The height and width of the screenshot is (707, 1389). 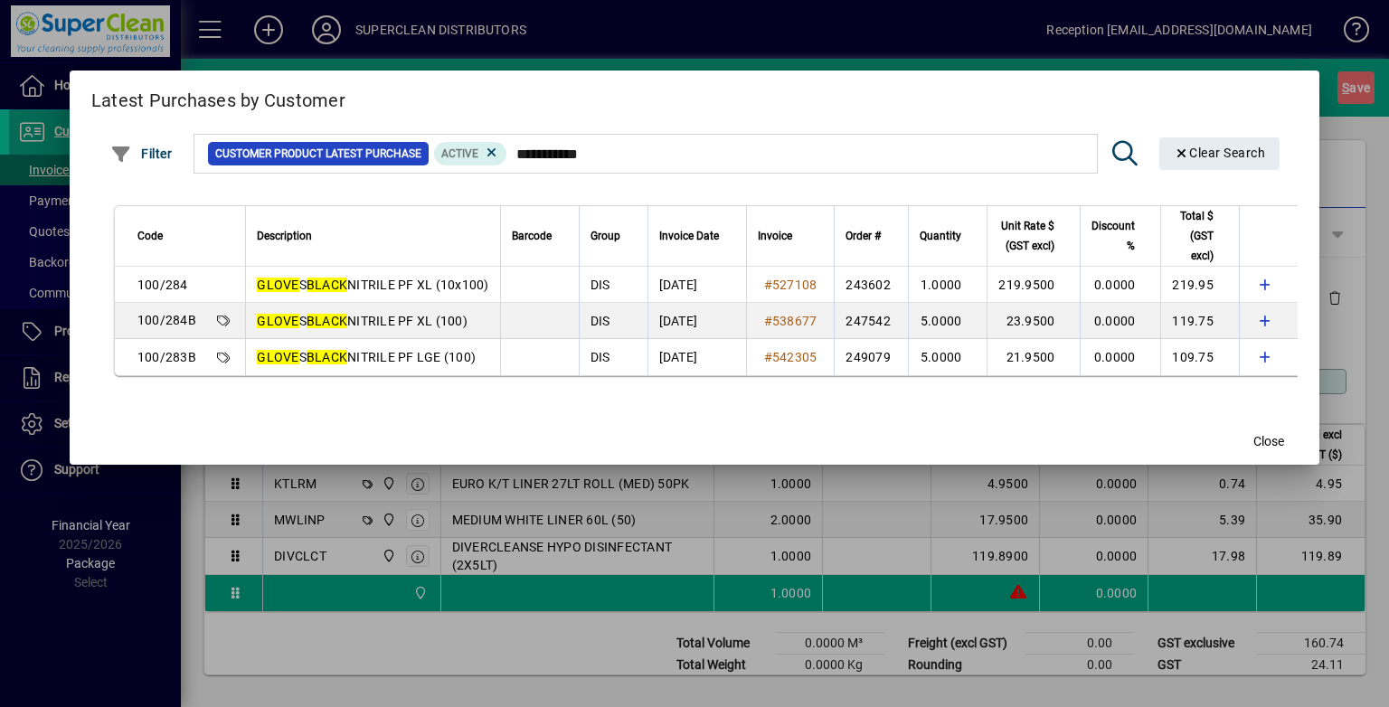 What do you see at coordinates (863, 236) in the screenshot?
I see `span: Order #` at bounding box center [863, 236].